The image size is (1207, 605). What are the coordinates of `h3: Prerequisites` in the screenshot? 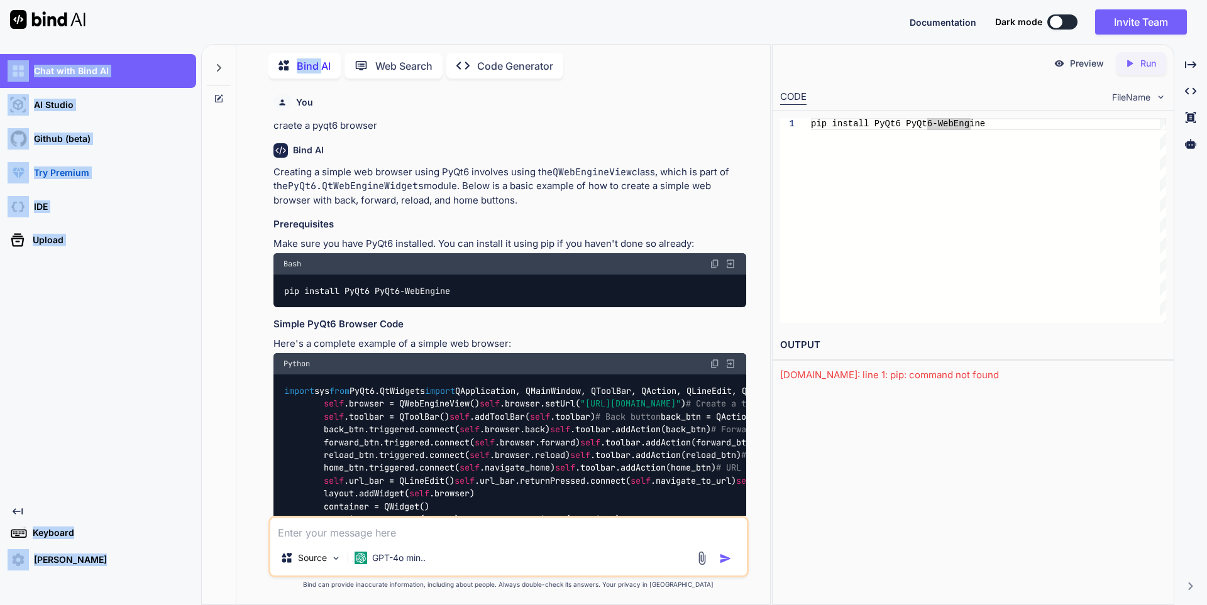 It's located at (510, 224).